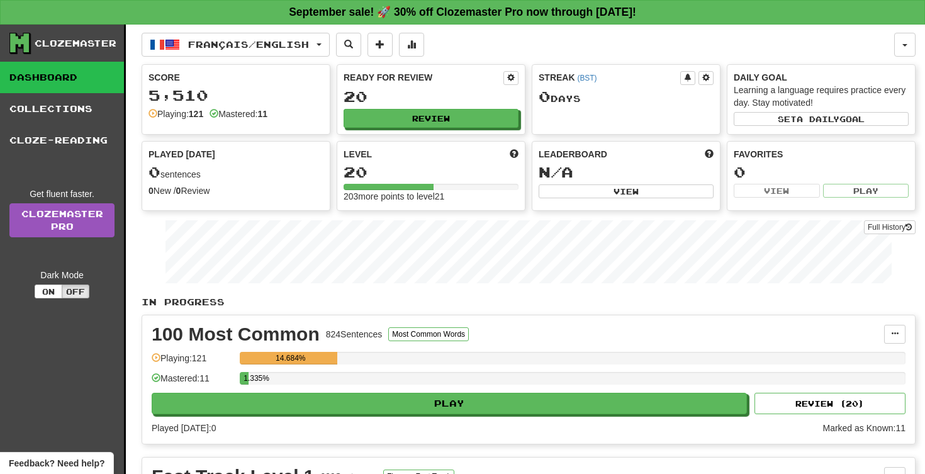  Describe the element at coordinates (514, 154) in the screenshot. I see `span: Score more points to level up` at that location.